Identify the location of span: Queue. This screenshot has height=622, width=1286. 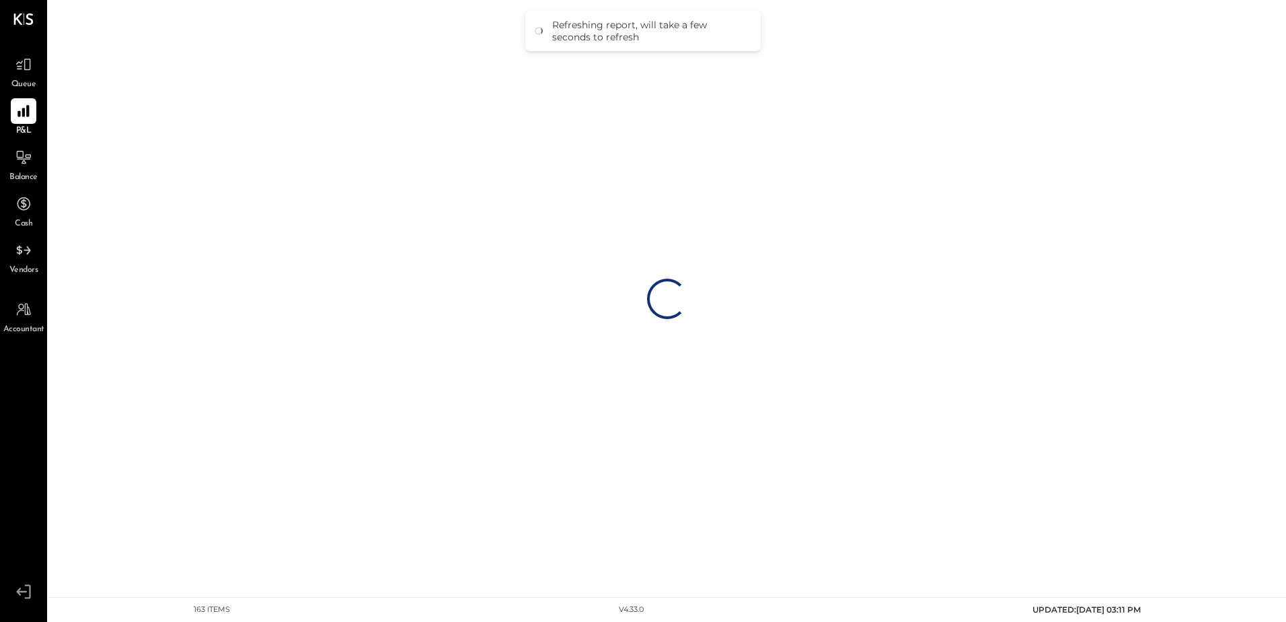
(24, 85).